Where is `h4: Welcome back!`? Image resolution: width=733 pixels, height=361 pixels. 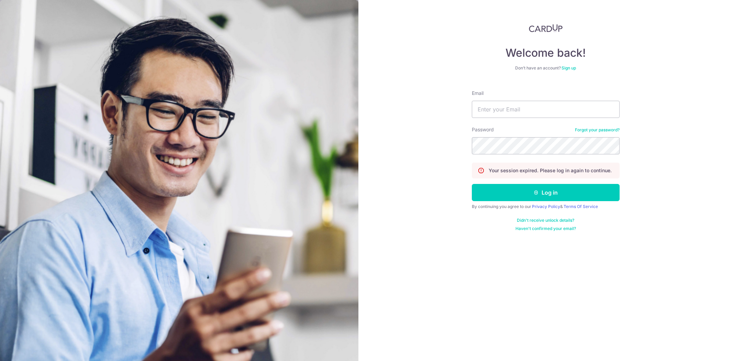
h4: Welcome back! is located at coordinates (546, 53).